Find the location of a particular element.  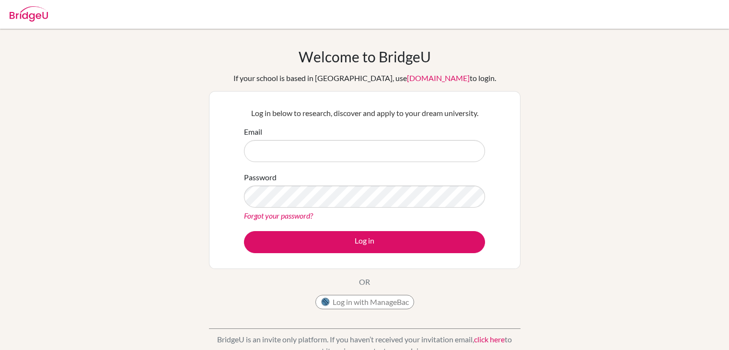

img: Bridge-U is located at coordinates (29, 14).